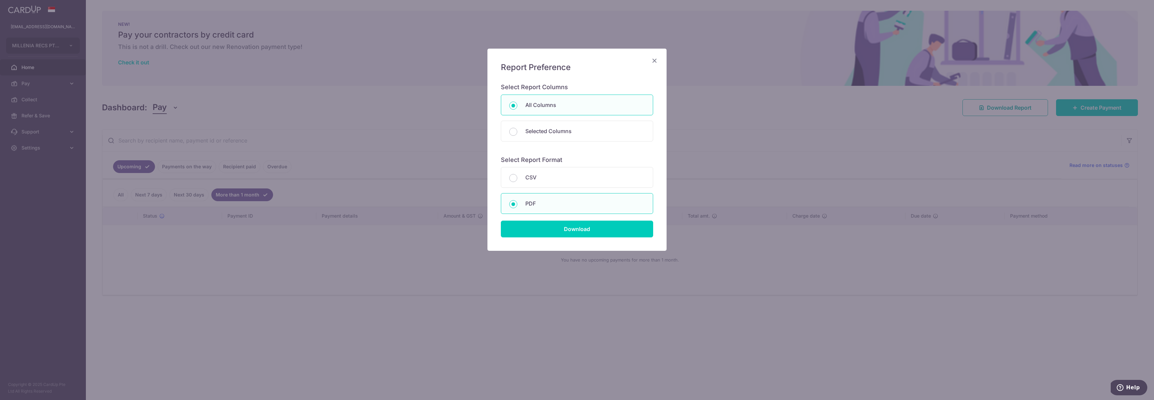 This screenshot has height=400, width=1154. I want to click on h6: Select Report Format, so click(577, 160).